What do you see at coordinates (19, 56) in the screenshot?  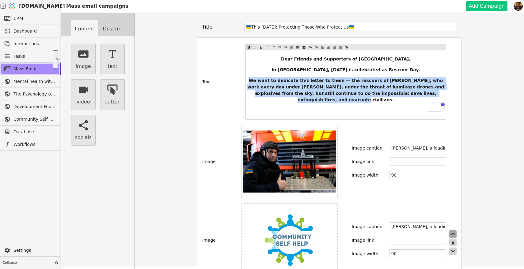 I see `span: Tasks` at bounding box center [19, 56].